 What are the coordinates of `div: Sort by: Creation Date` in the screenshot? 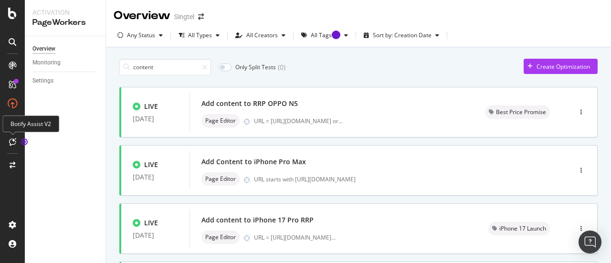 It's located at (402, 35).